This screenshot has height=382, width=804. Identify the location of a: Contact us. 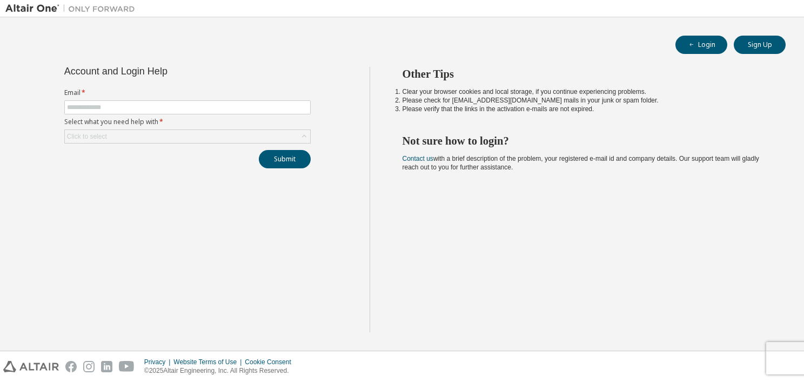
(418, 159).